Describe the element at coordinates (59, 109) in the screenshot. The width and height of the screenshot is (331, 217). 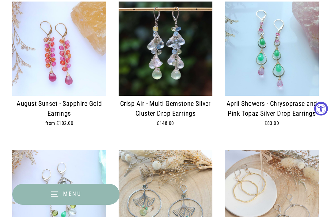
I see `div: August Sunset - Sapphire Gold Earrings` at that location.